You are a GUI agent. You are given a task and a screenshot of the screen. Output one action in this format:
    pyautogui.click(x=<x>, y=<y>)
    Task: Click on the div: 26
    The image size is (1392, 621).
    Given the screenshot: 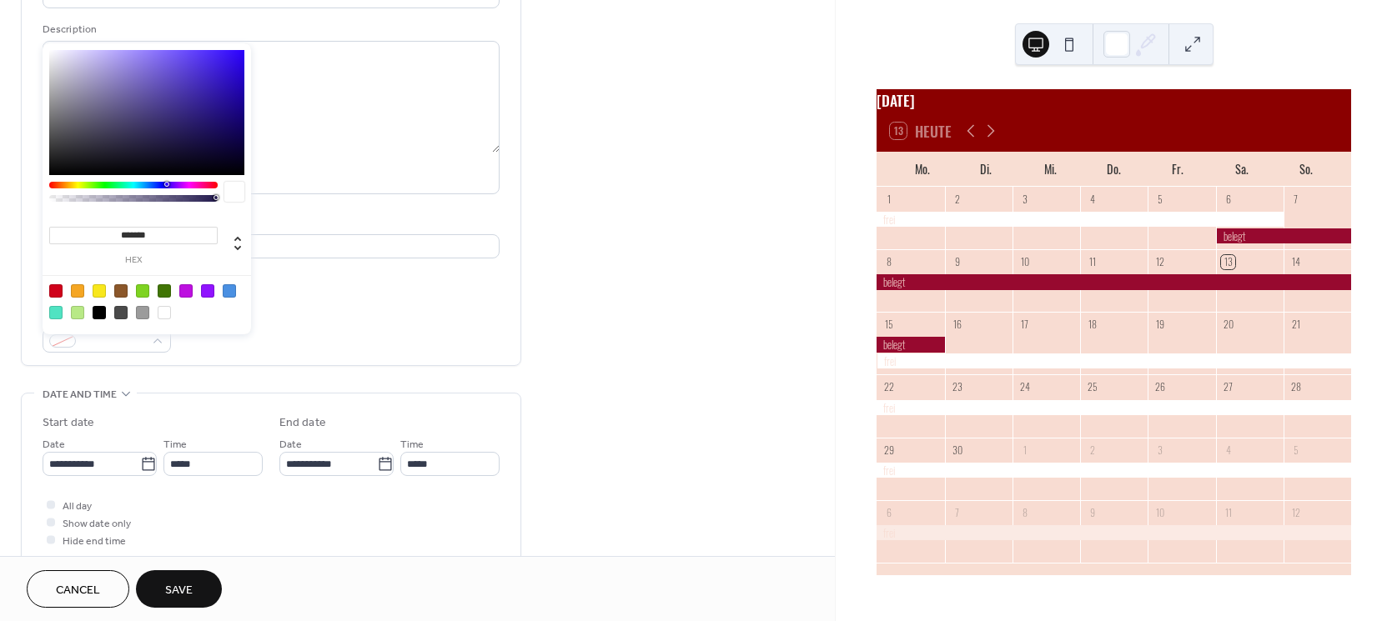 What is the action you would take?
    pyautogui.click(x=1160, y=387)
    